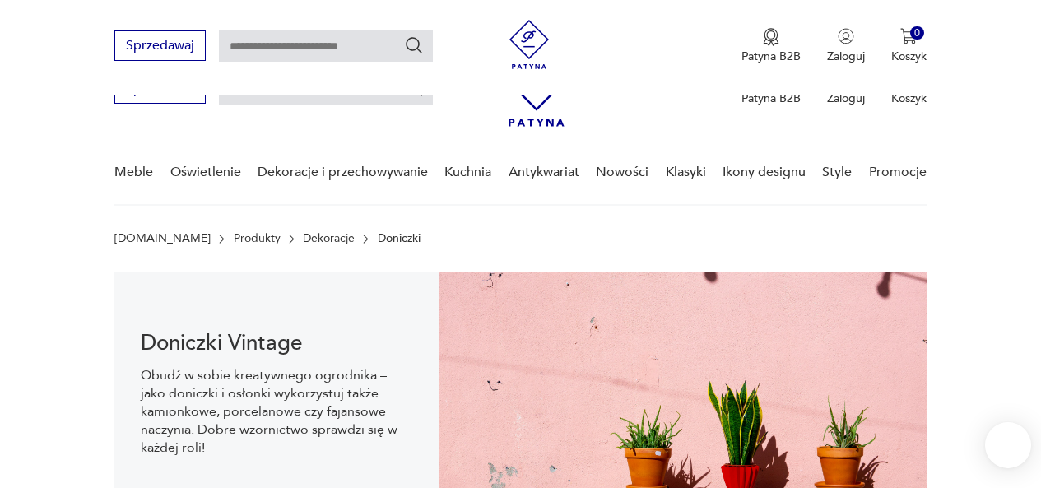 The height and width of the screenshot is (488, 1041). What do you see at coordinates (909, 46) in the screenshot?
I see `button: 0Koszyk` at bounding box center [909, 46].